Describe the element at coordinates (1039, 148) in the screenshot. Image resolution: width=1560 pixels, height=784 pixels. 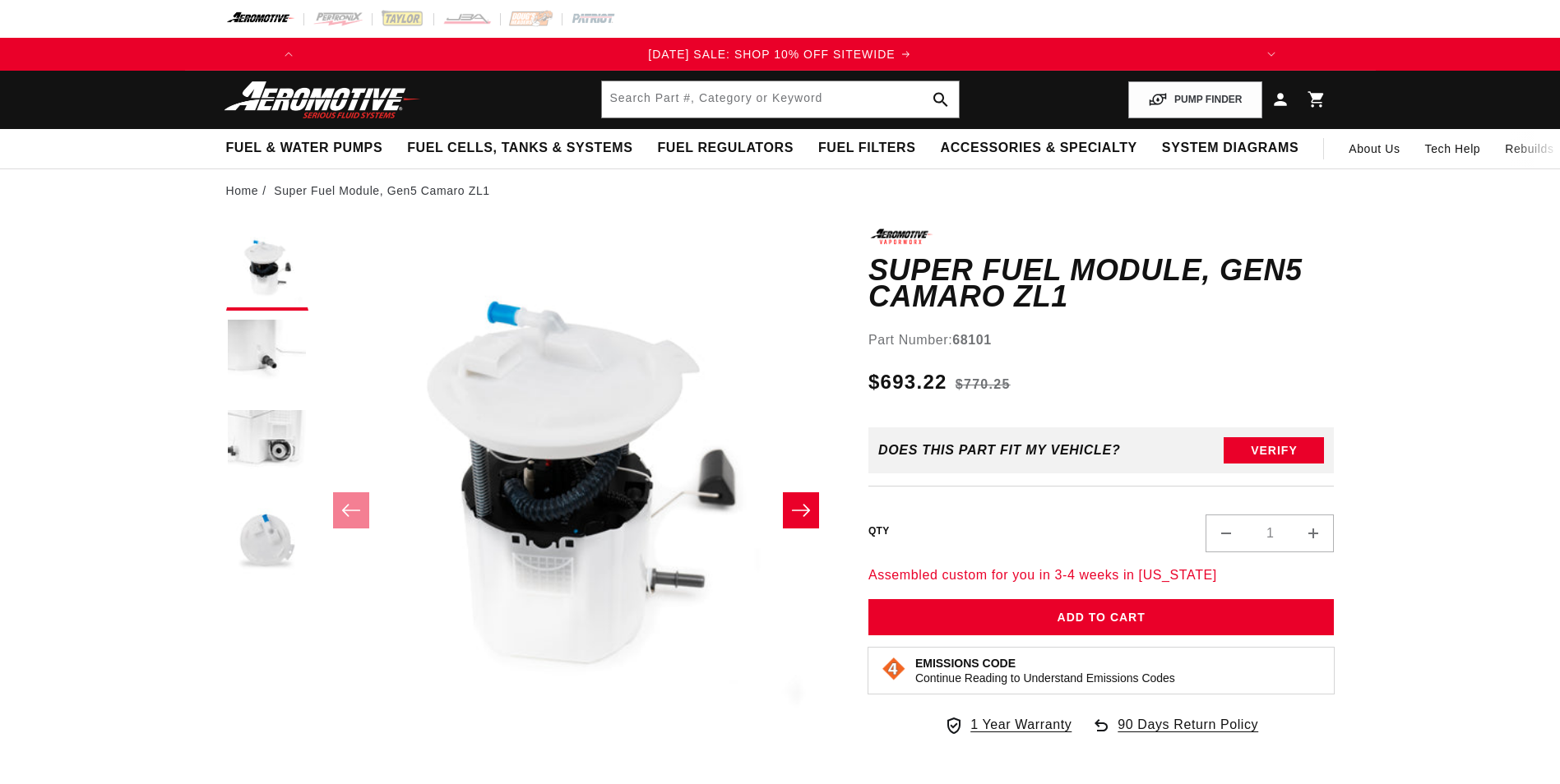
I see `summary: Accessories & Specialty` at that location.